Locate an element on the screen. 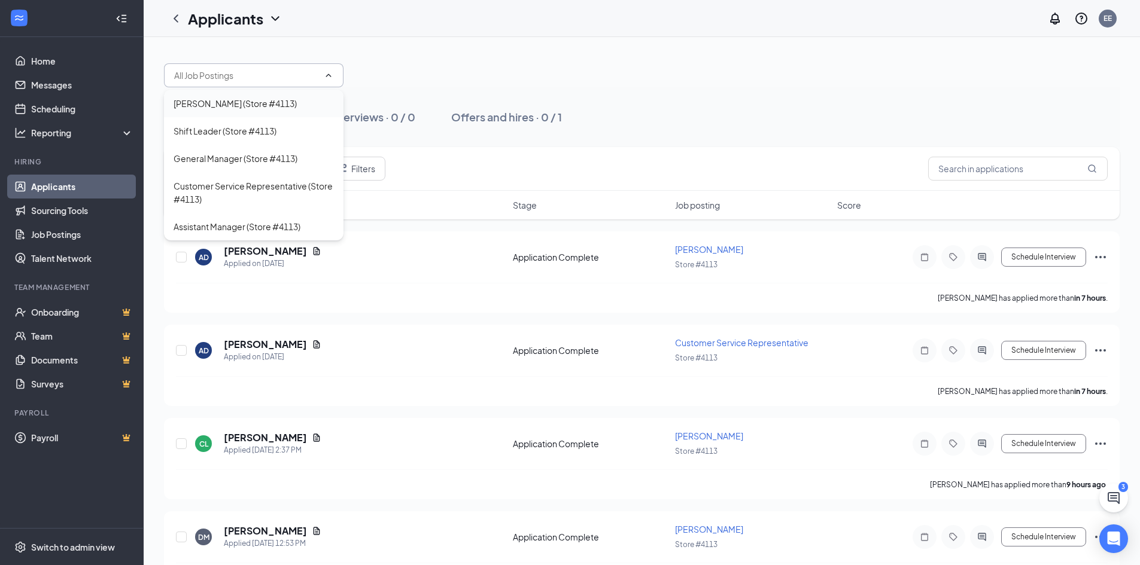 Image resolution: width=1140 pixels, height=565 pixels. div: 3 is located at coordinates (1123, 487).